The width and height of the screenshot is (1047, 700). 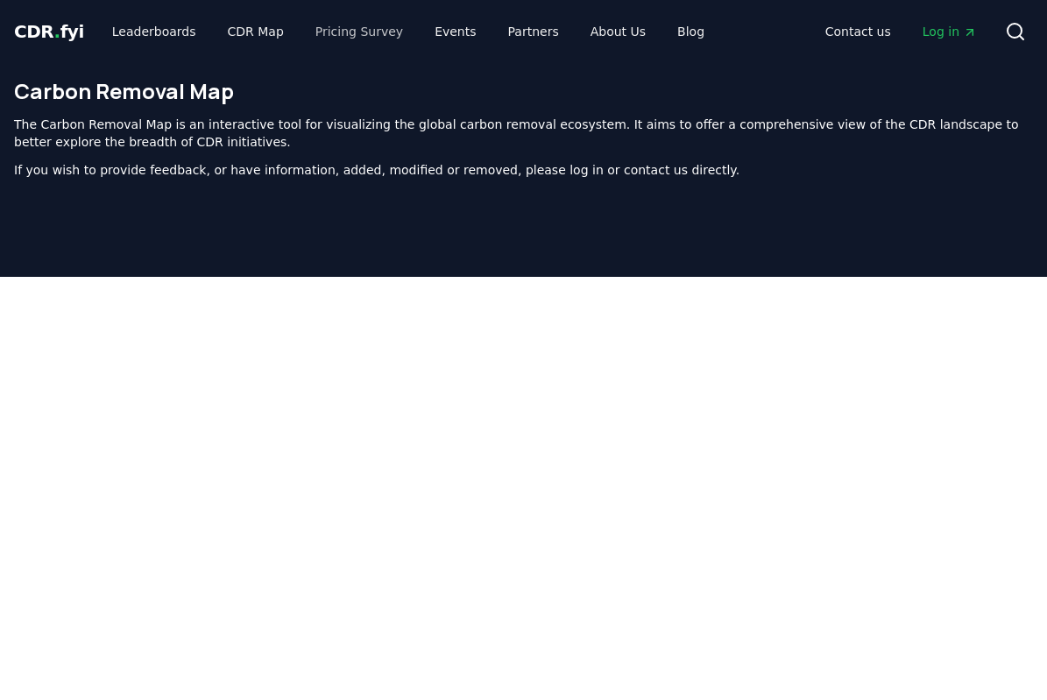 I want to click on p: The Carbon Removal Map is an interactive tool for visualizing the global carbon removal ecosystem..., so click(x=523, y=133).